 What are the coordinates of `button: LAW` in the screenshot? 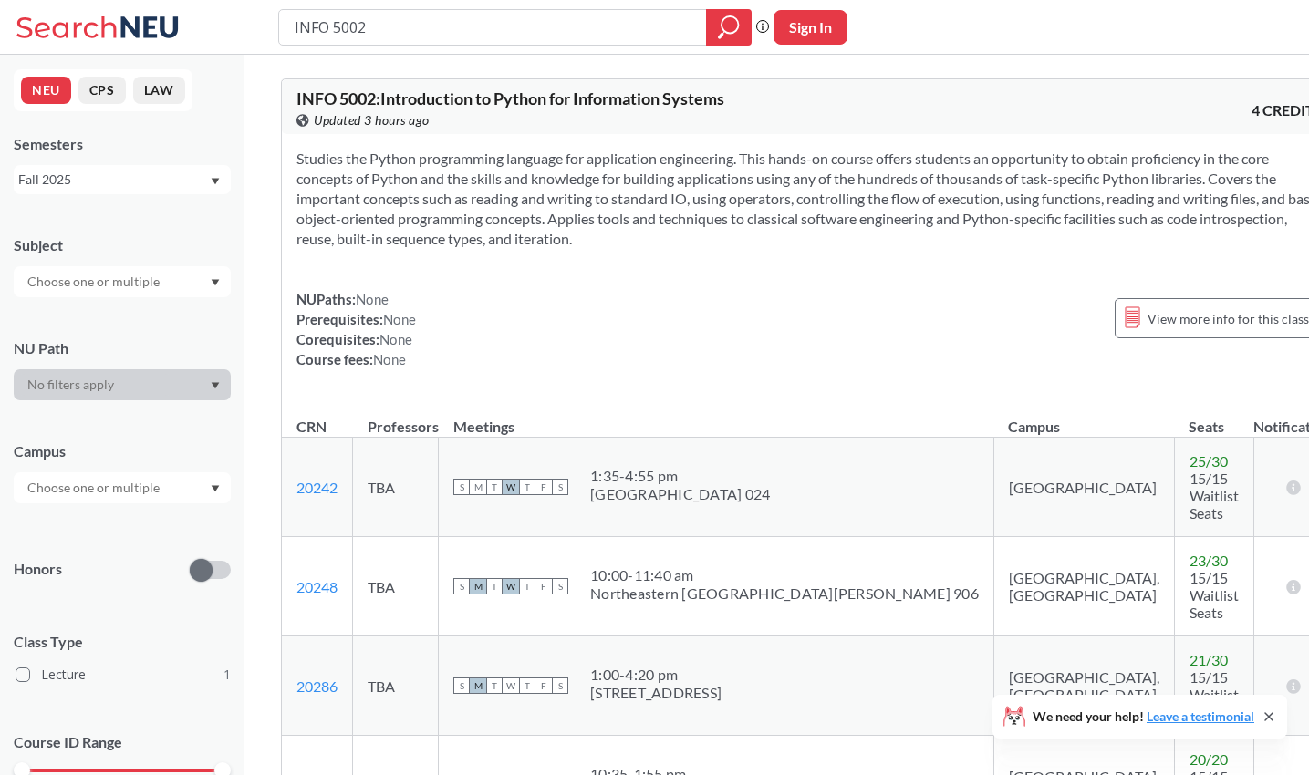 It's located at (159, 90).